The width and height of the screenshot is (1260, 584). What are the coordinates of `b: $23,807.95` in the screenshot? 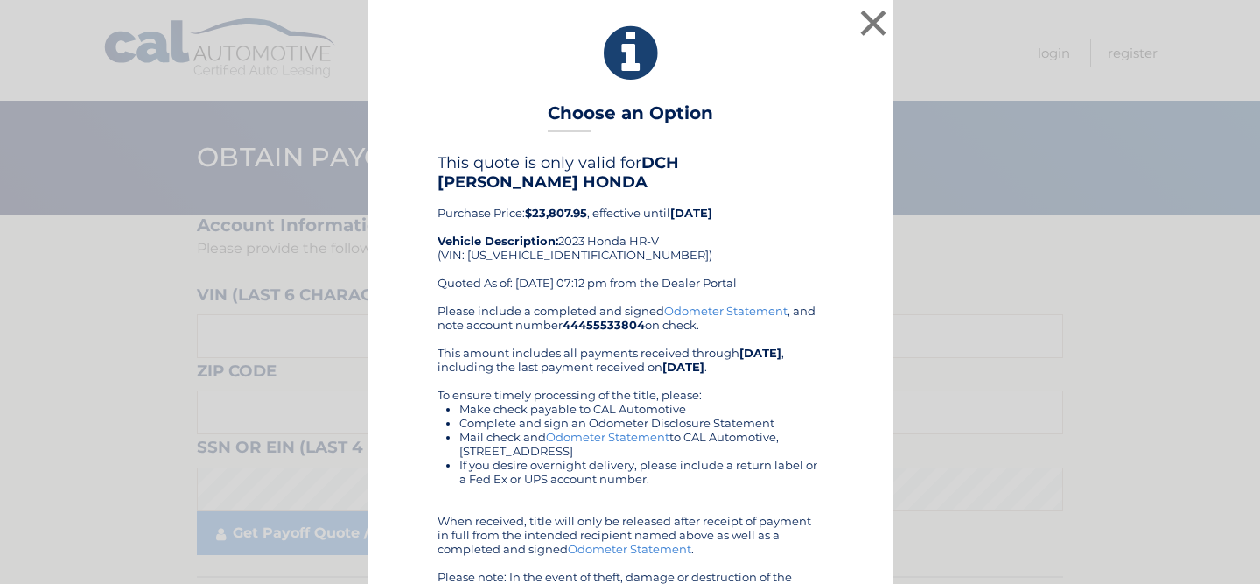 It's located at (556, 213).